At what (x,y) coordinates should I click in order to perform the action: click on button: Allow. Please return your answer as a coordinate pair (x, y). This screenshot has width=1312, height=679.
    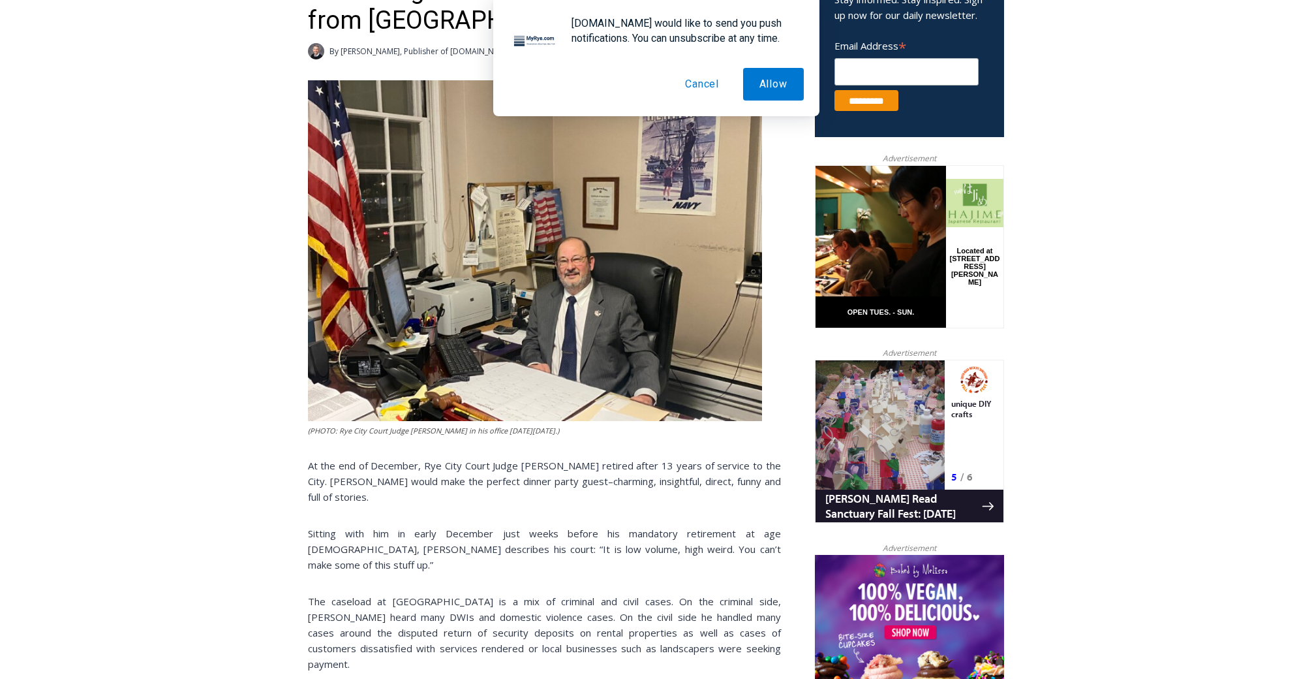
    Looking at the image, I should click on (773, 84).